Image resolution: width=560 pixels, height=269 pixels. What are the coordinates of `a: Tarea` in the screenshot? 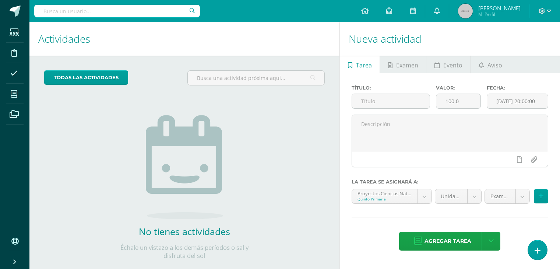 It's located at (359, 64).